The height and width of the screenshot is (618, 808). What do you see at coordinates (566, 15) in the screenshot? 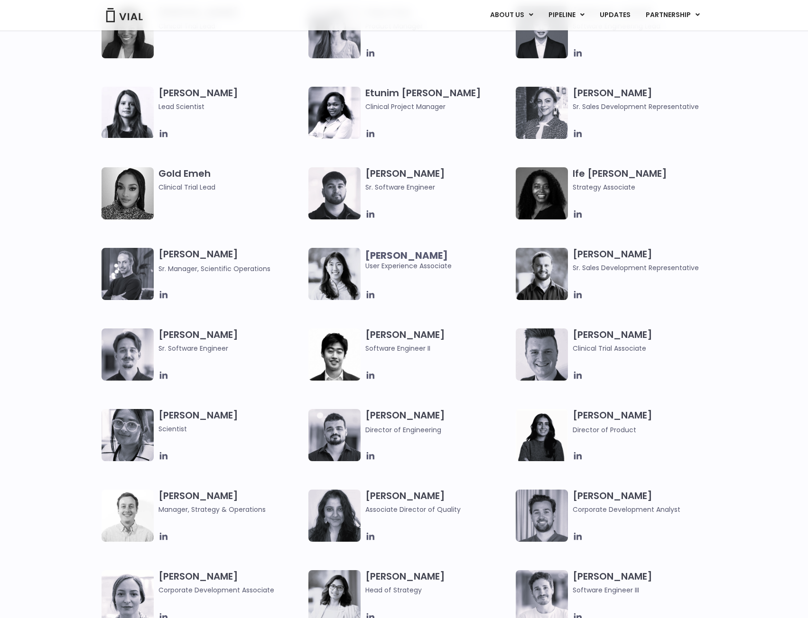
I see `a: PIPELINEMenu Toggle` at bounding box center [566, 15].